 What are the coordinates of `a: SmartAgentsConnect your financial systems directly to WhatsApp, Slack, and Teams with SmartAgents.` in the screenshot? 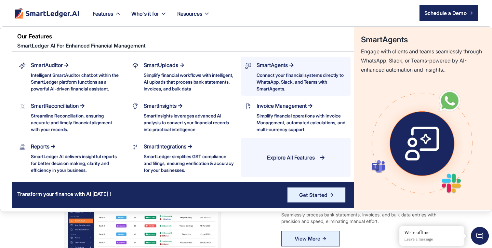 It's located at (296, 76).